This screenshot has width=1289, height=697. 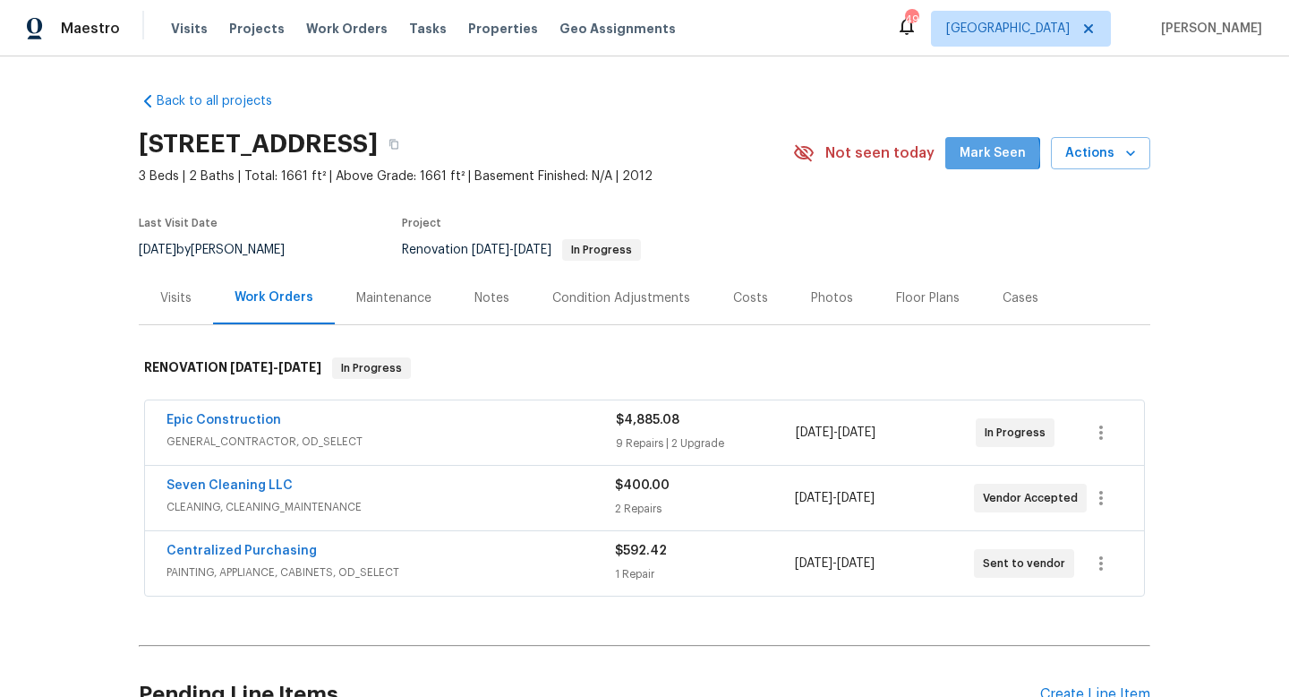 What do you see at coordinates (390, 507) in the screenshot?
I see `span: CLEANING, CLEANING_MAINTENANCE` at bounding box center [390, 507].